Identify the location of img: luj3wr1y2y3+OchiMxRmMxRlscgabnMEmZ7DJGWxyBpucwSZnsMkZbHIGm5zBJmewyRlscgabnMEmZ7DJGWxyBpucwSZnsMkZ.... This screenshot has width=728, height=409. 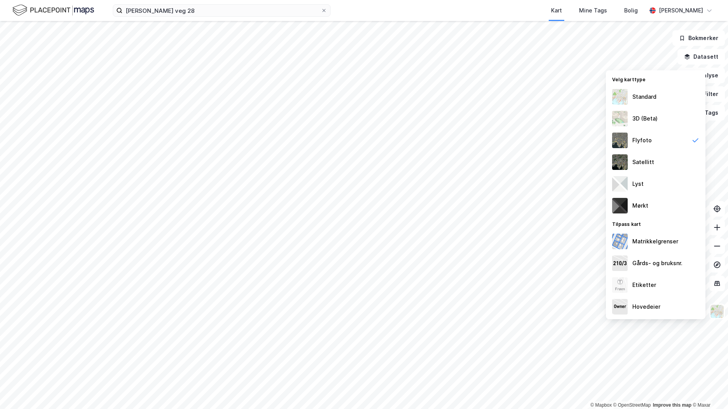
(620, 184).